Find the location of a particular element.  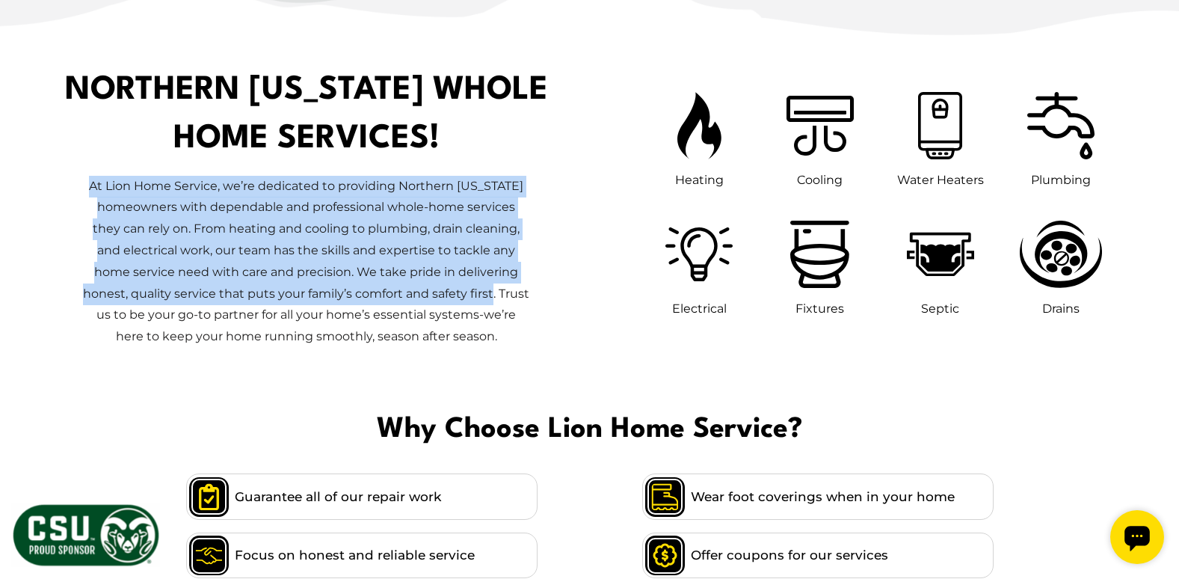

span: Plumbing is located at coordinates (1061, 179).